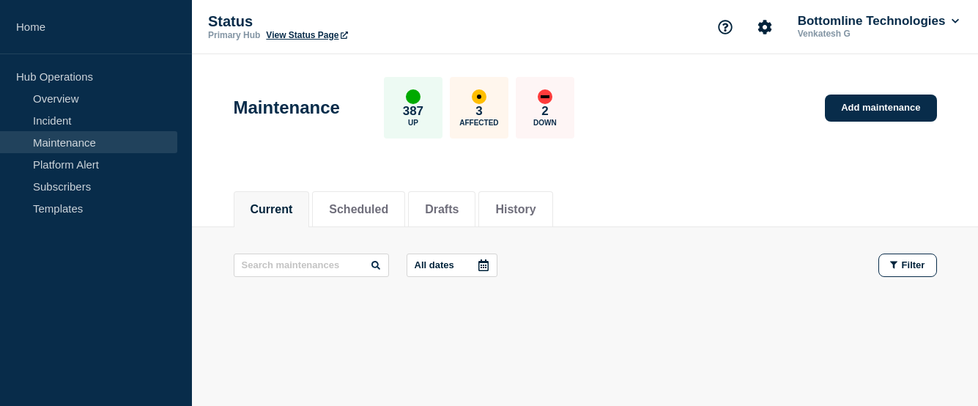 The image size is (978, 406). I want to click on p: Venkatesh G, so click(871, 34).